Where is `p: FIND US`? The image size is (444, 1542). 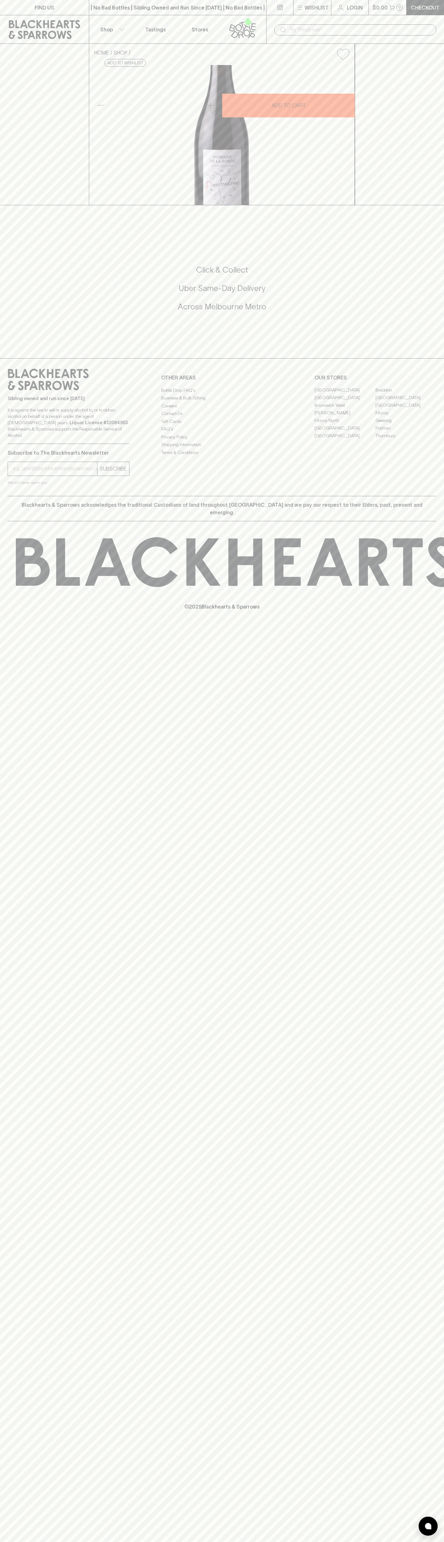
p: FIND US is located at coordinates (44, 8).